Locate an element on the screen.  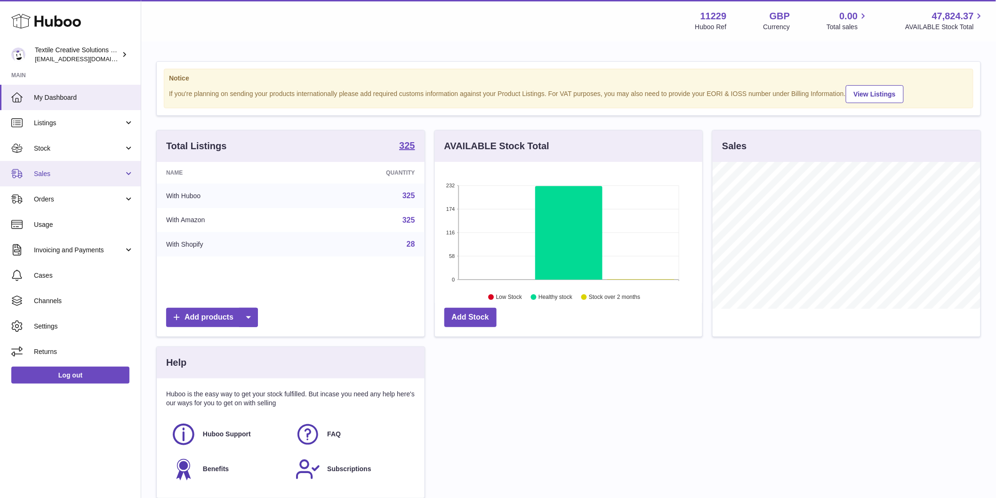
strong: 325 is located at coordinates (407, 145).